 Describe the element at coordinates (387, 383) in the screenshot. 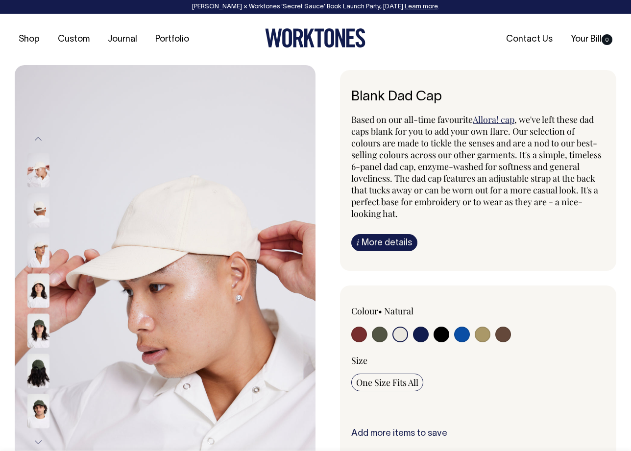

I see `input: One Size Fits All` at that location.